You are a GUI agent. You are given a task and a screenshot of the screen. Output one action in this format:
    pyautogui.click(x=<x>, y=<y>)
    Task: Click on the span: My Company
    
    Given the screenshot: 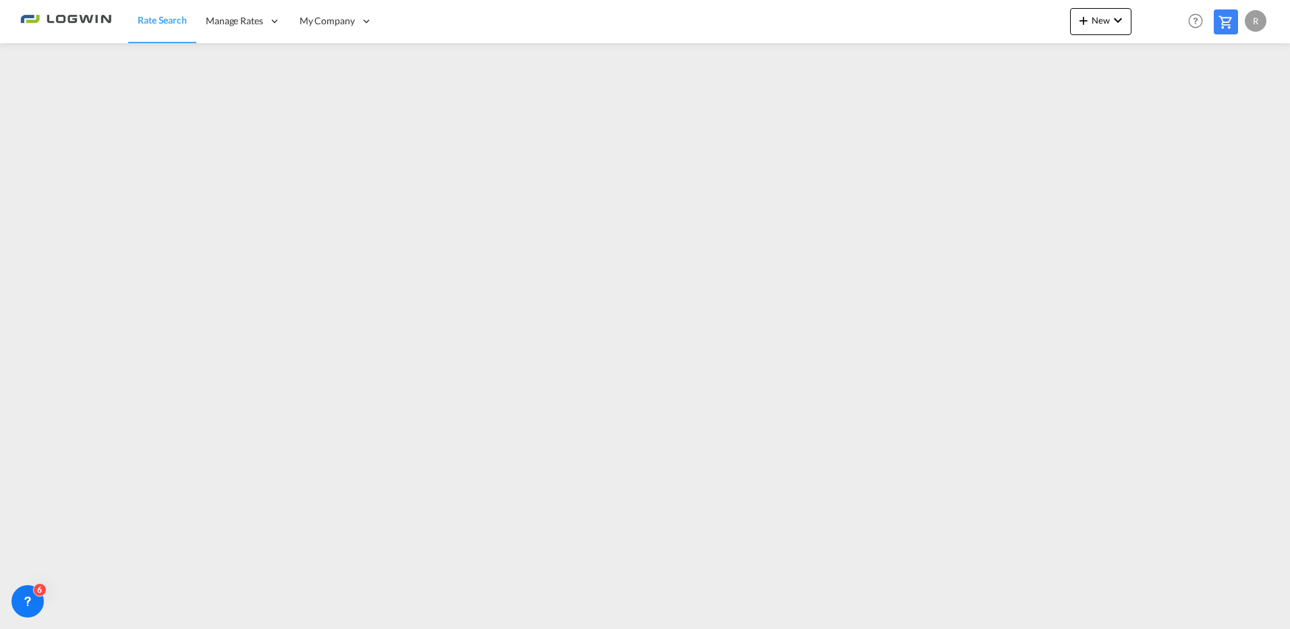 What is the action you would take?
    pyautogui.click(x=327, y=21)
    